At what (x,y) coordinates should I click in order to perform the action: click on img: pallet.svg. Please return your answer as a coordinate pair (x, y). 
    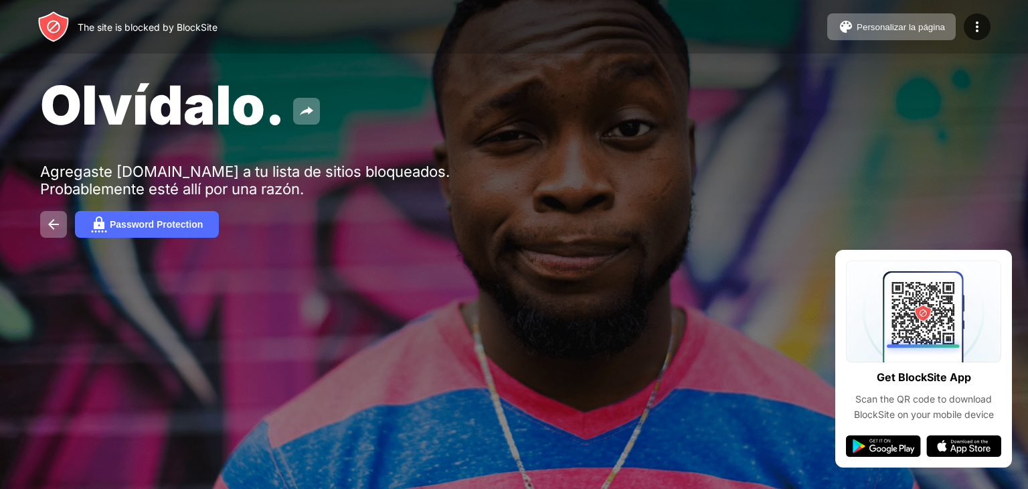
    Looking at the image, I should click on (846, 27).